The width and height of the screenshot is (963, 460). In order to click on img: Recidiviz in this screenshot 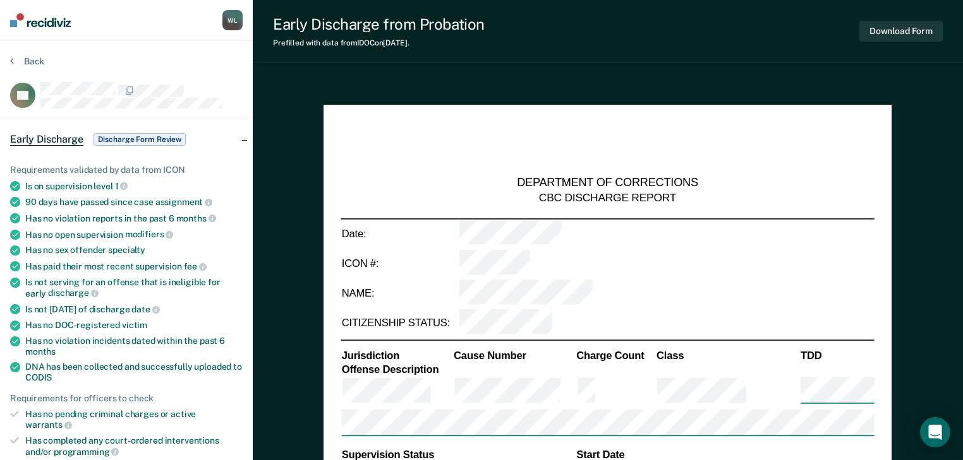, I will do `click(40, 20)`.